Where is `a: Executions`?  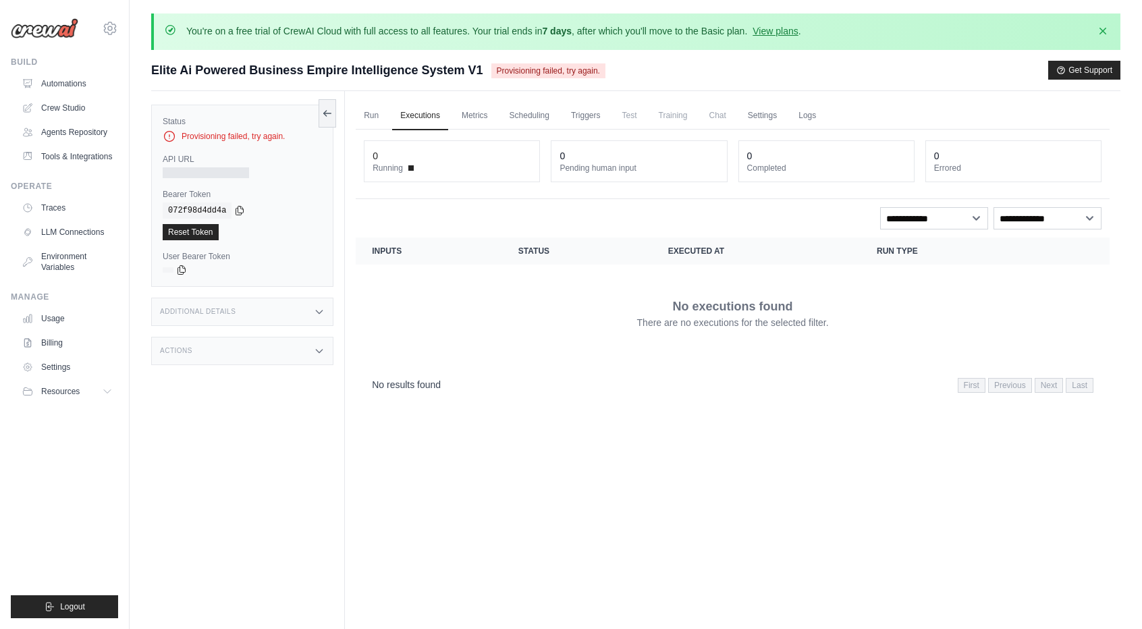 a: Executions is located at coordinates (420, 116).